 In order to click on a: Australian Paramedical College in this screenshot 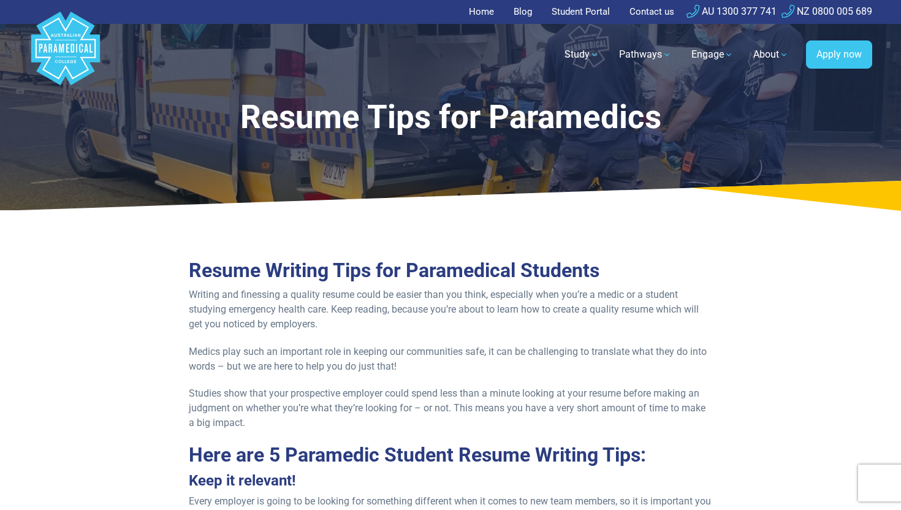, I will do `click(66, 55)`.